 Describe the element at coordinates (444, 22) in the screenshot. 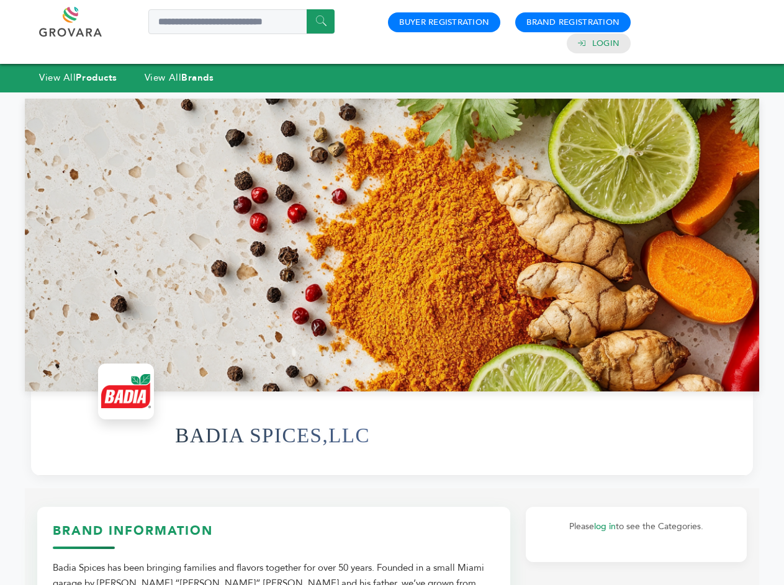

I see `a: Buyer Registration` at that location.